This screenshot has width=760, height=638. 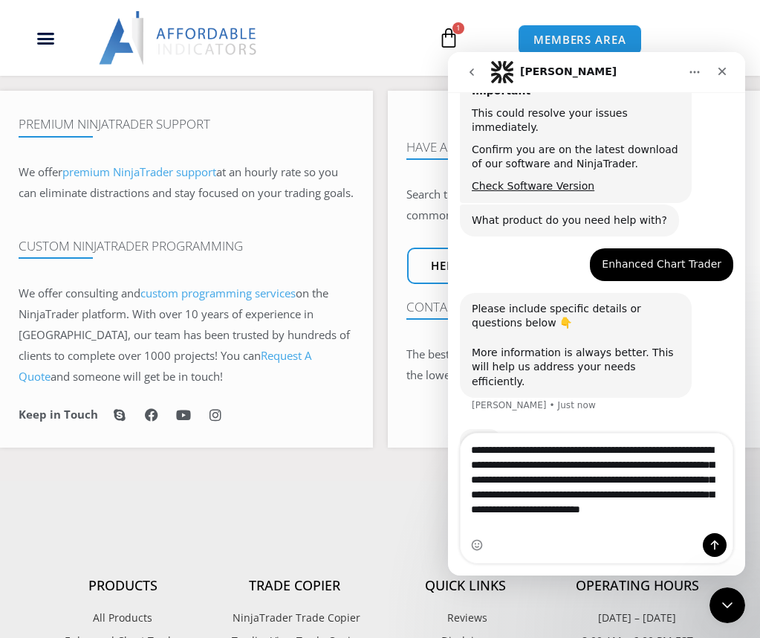 I want to click on div: Close, so click(x=274, y=19).